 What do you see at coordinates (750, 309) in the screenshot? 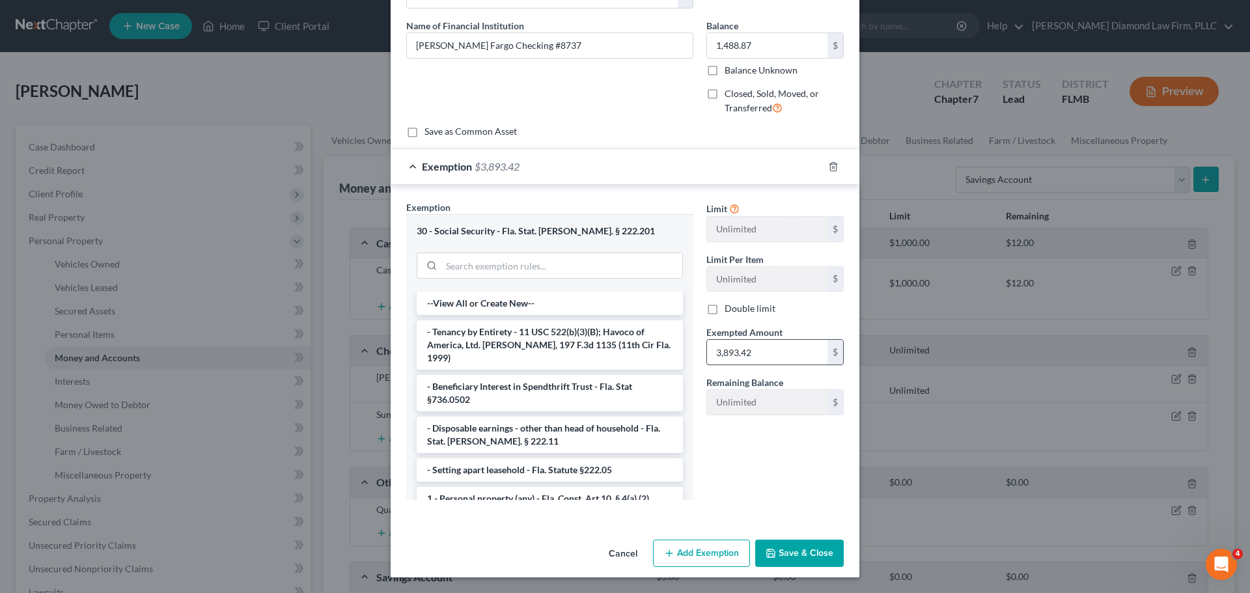
I see `label: Double limit` at bounding box center [750, 309].